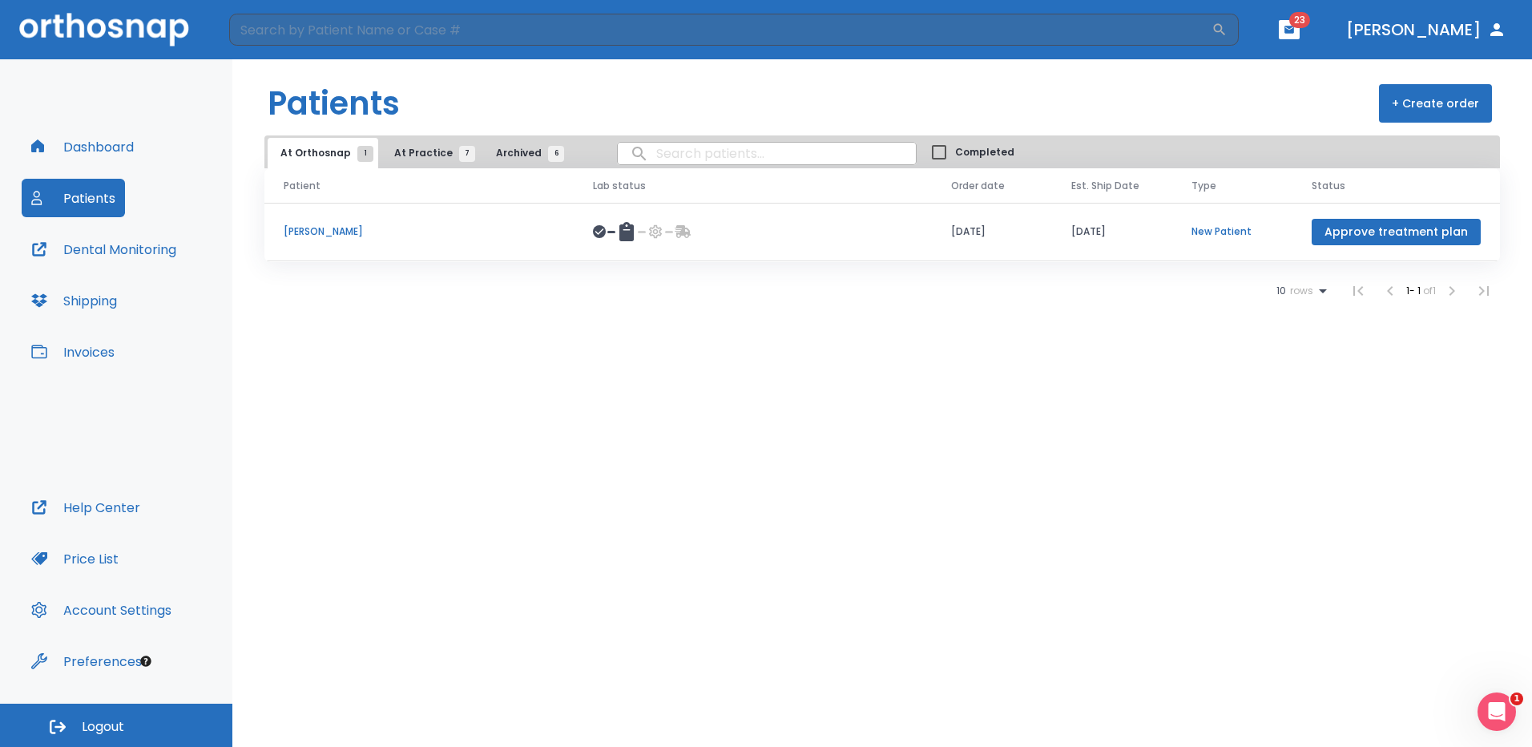  I want to click on span: Archived, so click(526, 153).